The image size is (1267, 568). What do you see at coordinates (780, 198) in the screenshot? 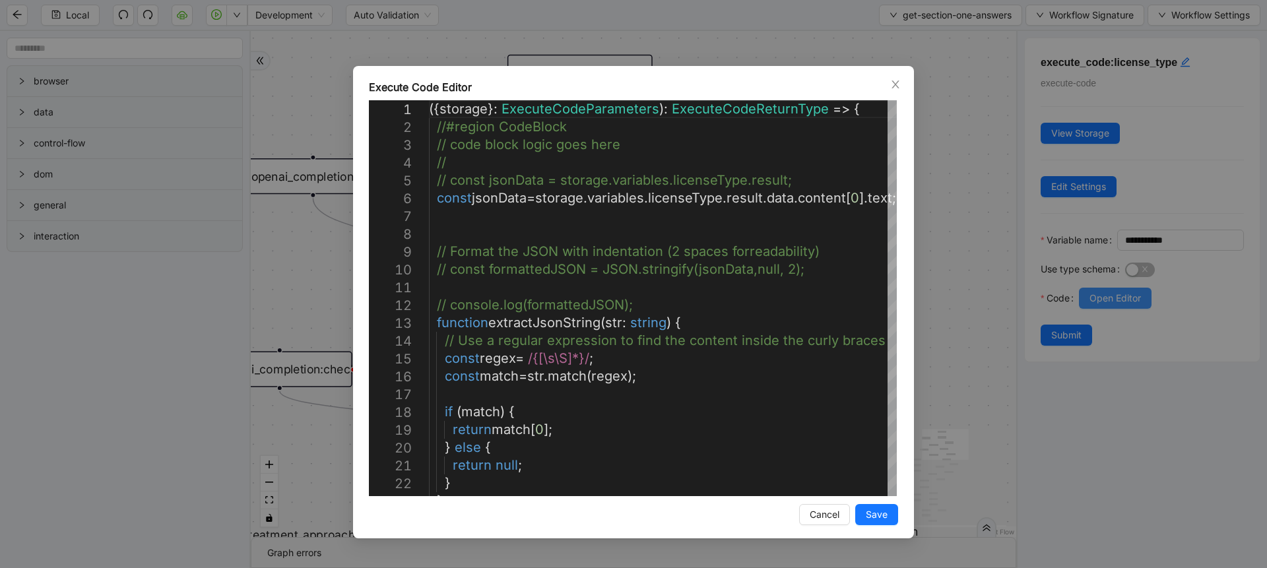
I see `span: data` at bounding box center [780, 198].